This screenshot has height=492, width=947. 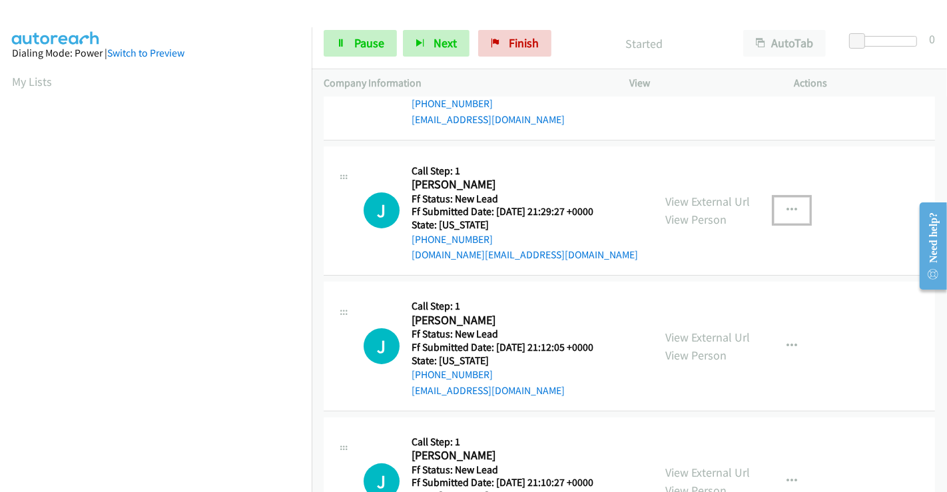 What do you see at coordinates (700, 83) in the screenshot?
I see `p: View` at bounding box center [700, 83].